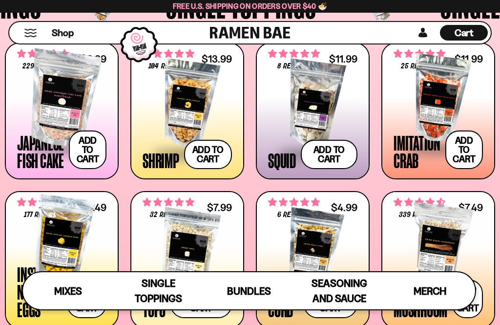 The height and width of the screenshot is (325, 500). What do you see at coordinates (68, 290) in the screenshot?
I see `span: Mixes` at bounding box center [68, 290].